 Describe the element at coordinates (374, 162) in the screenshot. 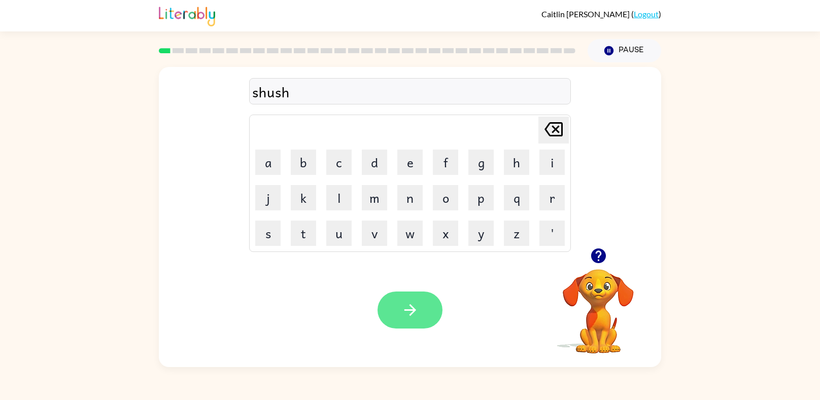

I see `button: d` at that location.